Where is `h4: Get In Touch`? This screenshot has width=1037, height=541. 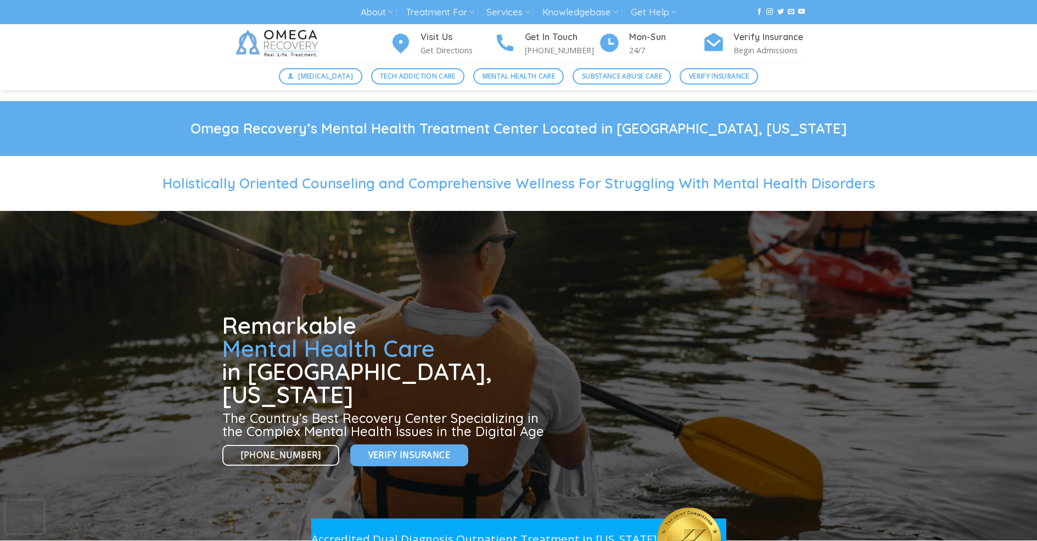 h4: Get In Touch is located at coordinates (562, 37).